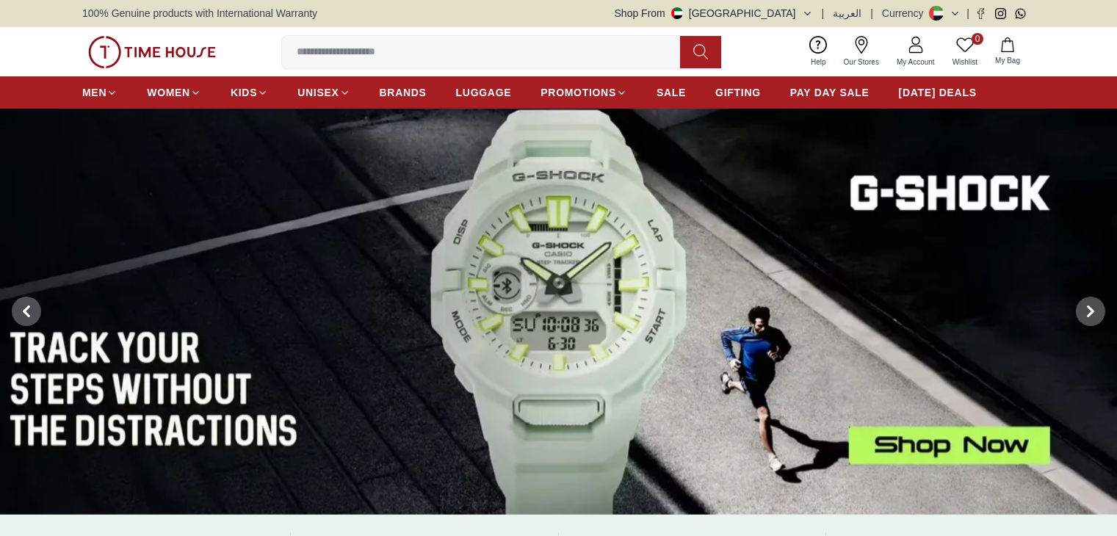 Image resolution: width=1117 pixels, height=536 pixels. Describe the element at coordinates (1020, 13) in the screenshot. I see `a: Whatsapp` at that location.